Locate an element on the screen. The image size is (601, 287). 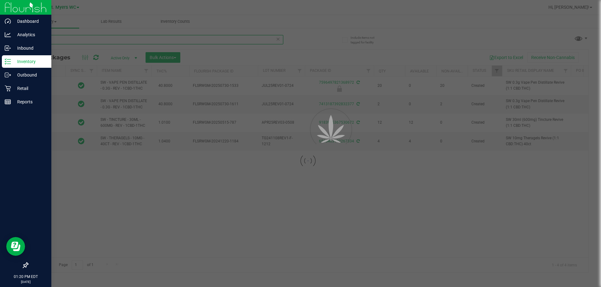
p: 01:20 PM EDT is located at coordinates (26, 277).